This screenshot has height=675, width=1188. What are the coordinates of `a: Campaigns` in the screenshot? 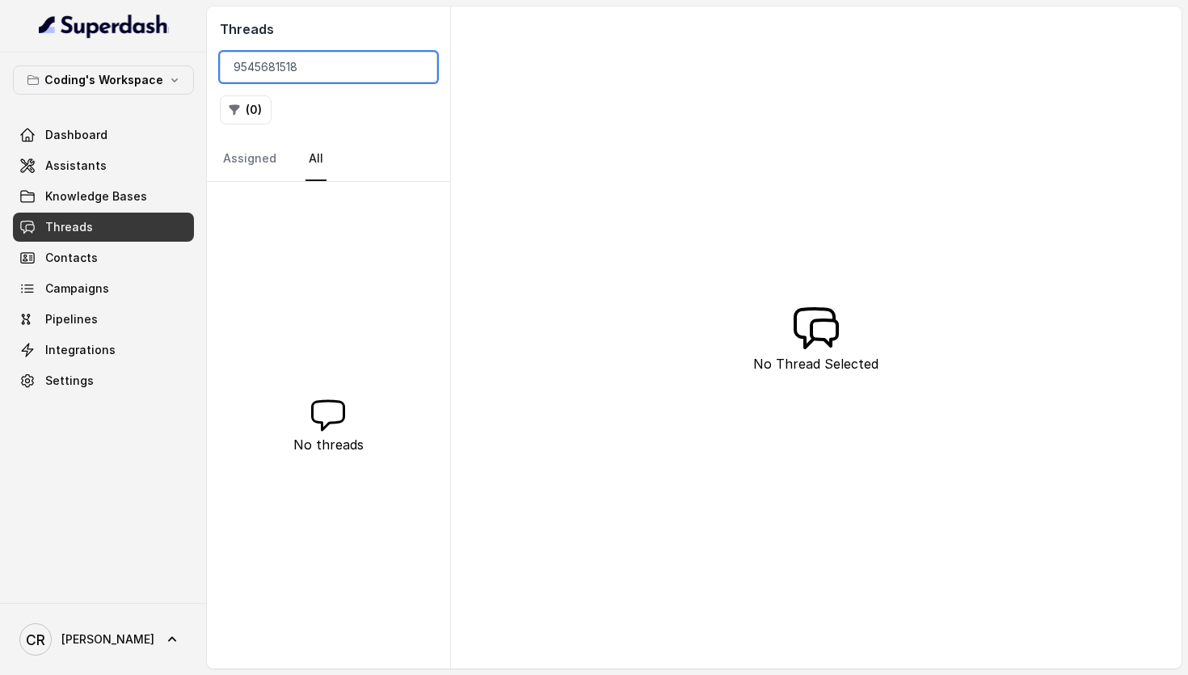 It's located at (103, 288).